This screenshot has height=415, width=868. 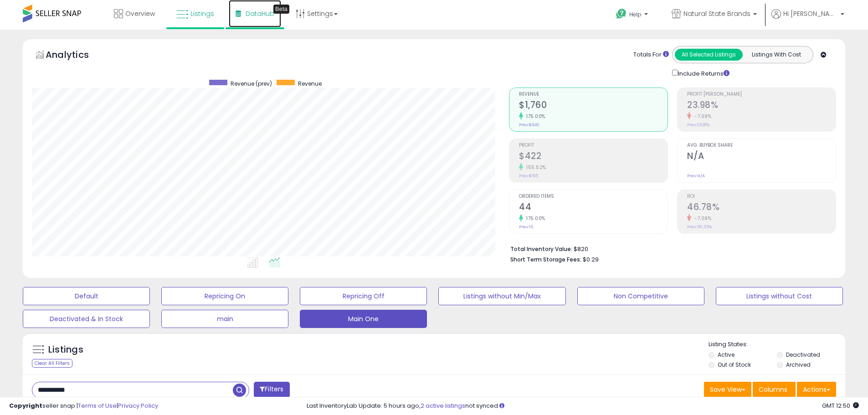 I want to click on small: Prev: $165, so click(x=529, y=176).